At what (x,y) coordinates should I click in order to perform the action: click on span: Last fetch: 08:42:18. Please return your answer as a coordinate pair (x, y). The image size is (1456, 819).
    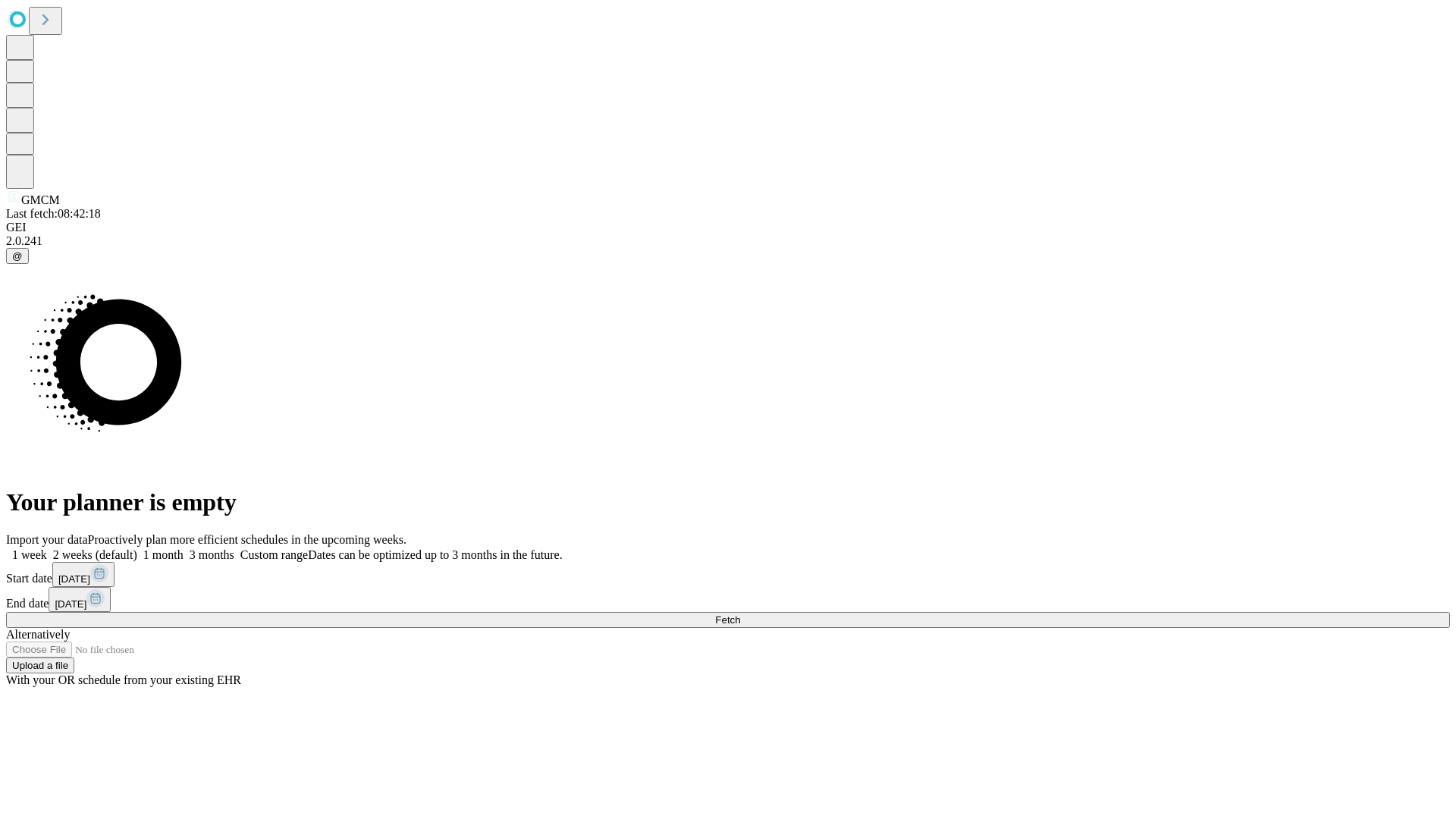
    Looking at the image, I should click on (53, 213).